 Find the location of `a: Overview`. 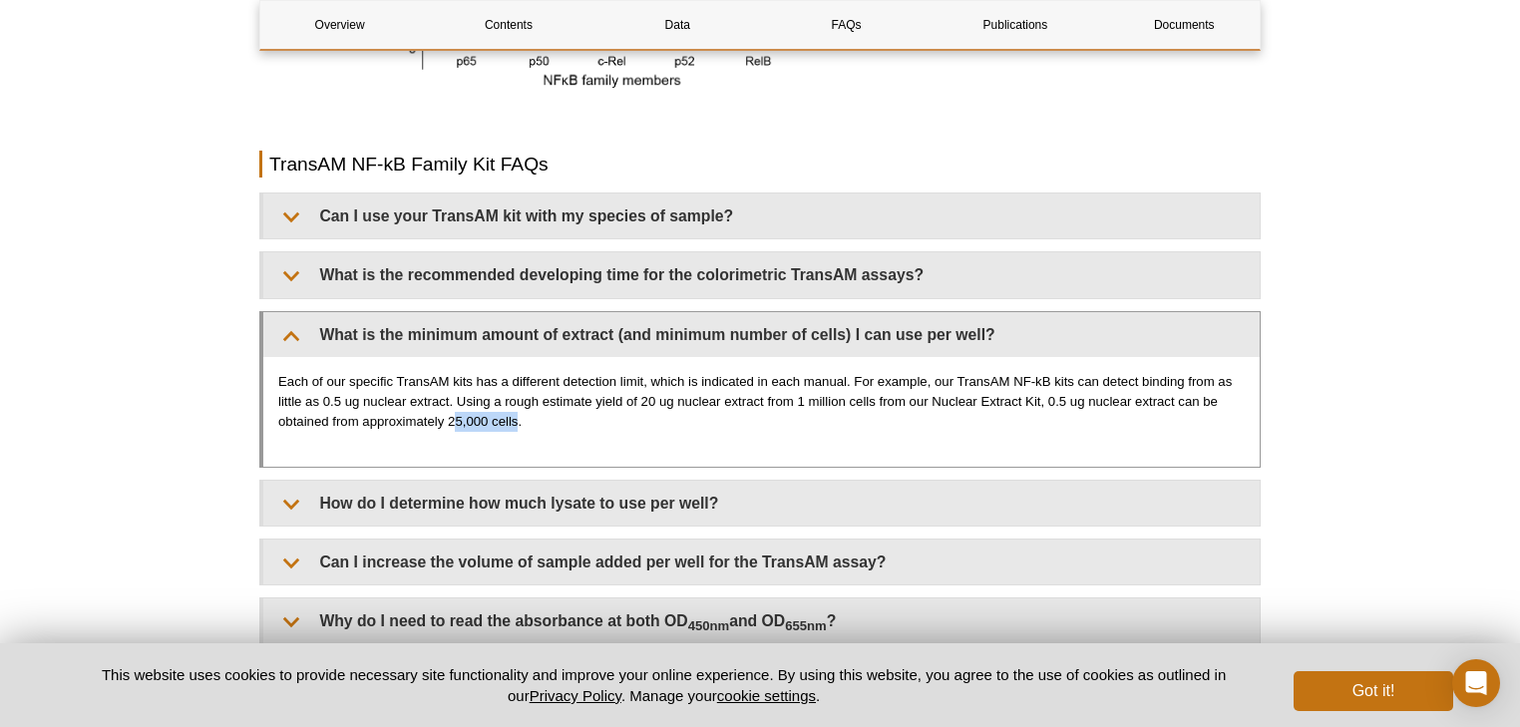

a: Overview is located at coordinates (339, 25).